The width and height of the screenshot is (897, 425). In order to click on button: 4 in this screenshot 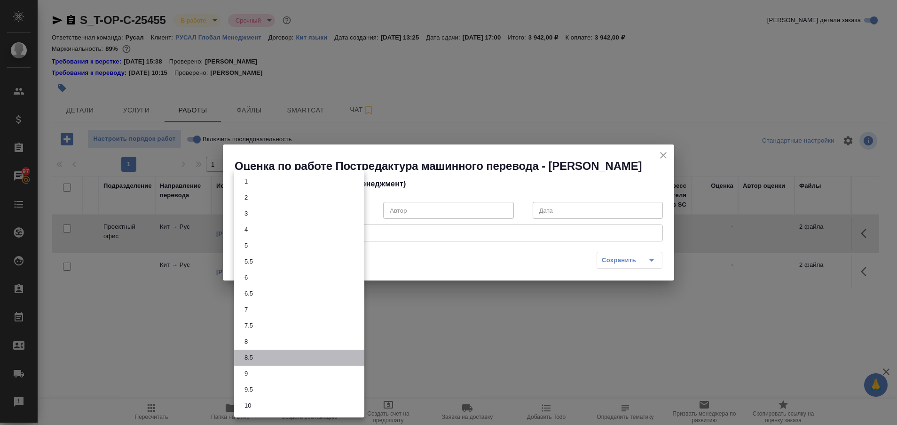, I will do `click(246, 230)`.